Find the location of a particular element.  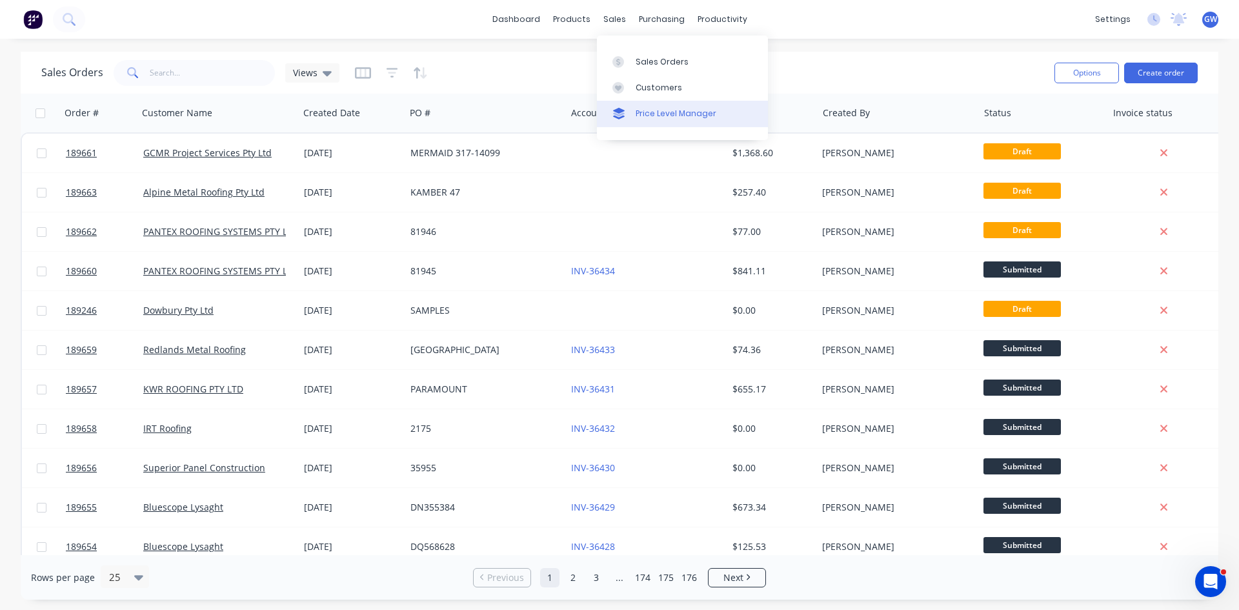

a: 189246 is located at coordinates (105, 310).